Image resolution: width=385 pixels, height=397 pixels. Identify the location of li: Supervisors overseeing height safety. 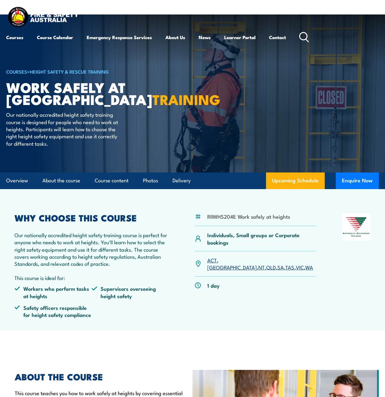
(130, 292).